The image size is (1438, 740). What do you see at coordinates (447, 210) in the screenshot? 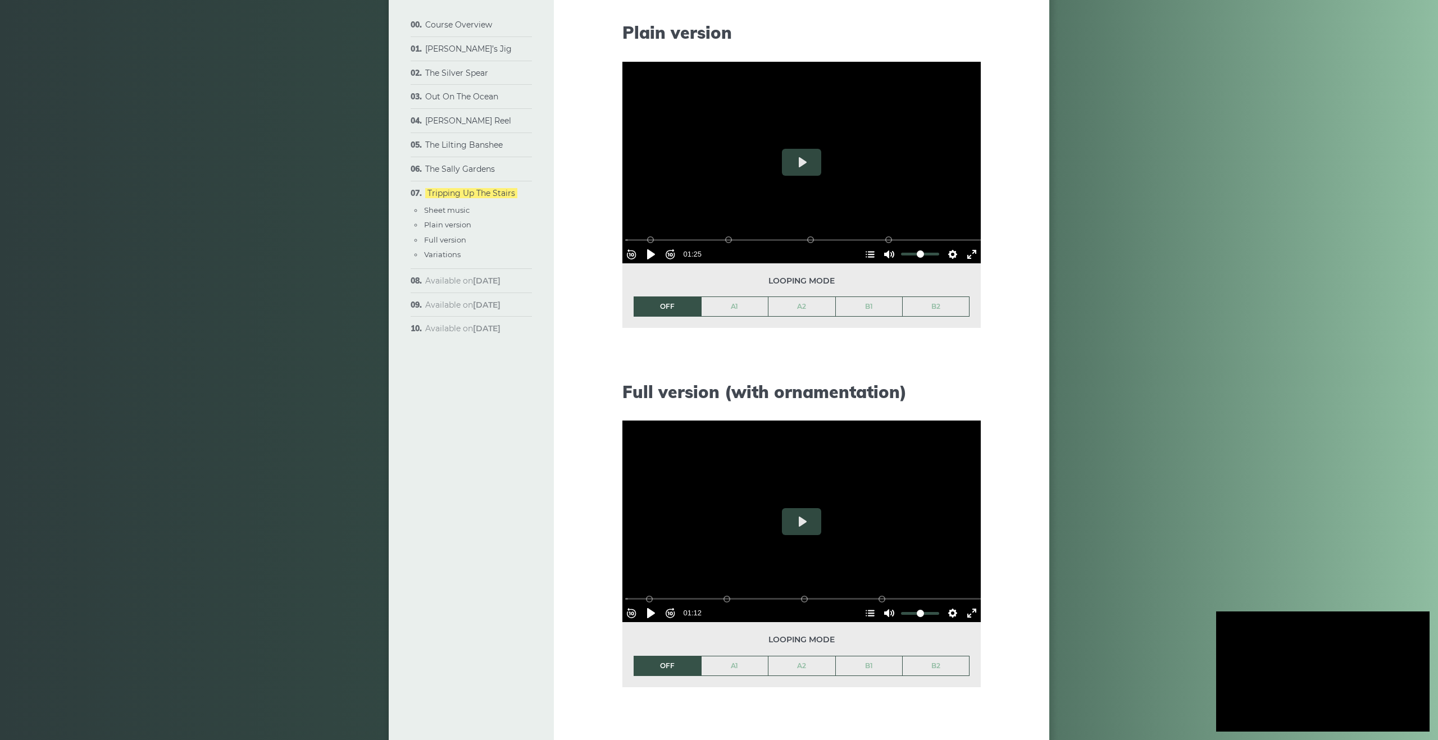
I see `a: Sheet music` at bounding box center [447, 210].